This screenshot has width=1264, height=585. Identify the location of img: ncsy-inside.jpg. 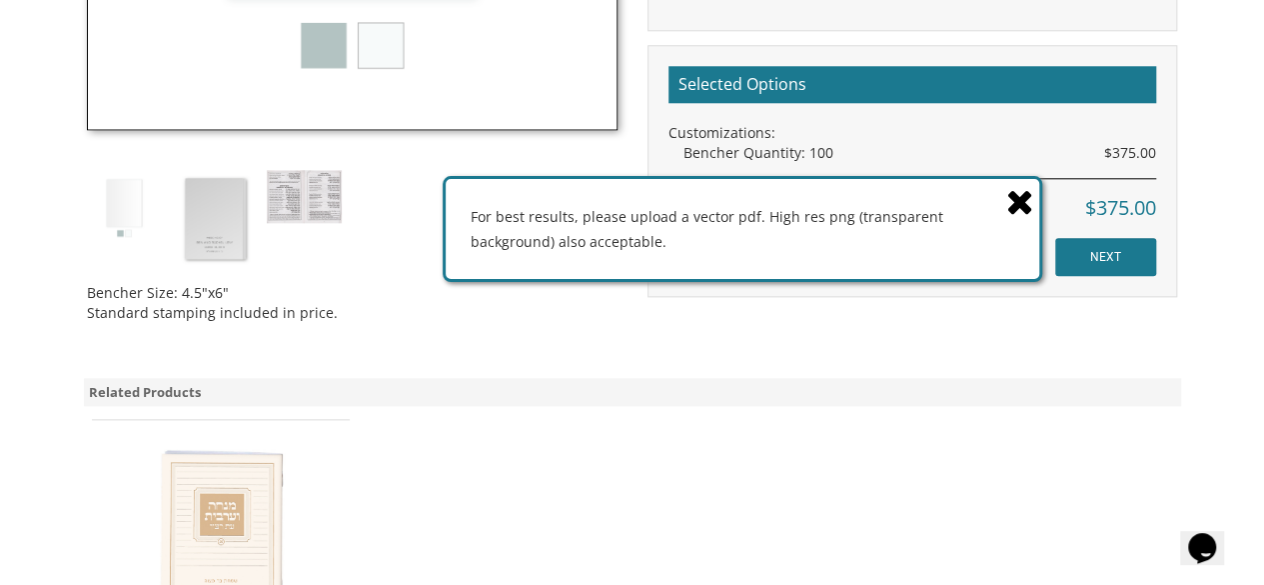
(304, 196).